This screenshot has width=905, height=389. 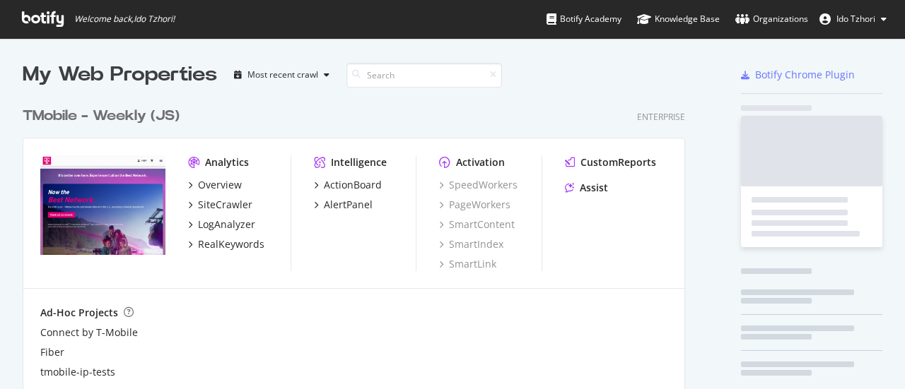 I want to click on a: RealKeywords, so click(x=226, y=245).